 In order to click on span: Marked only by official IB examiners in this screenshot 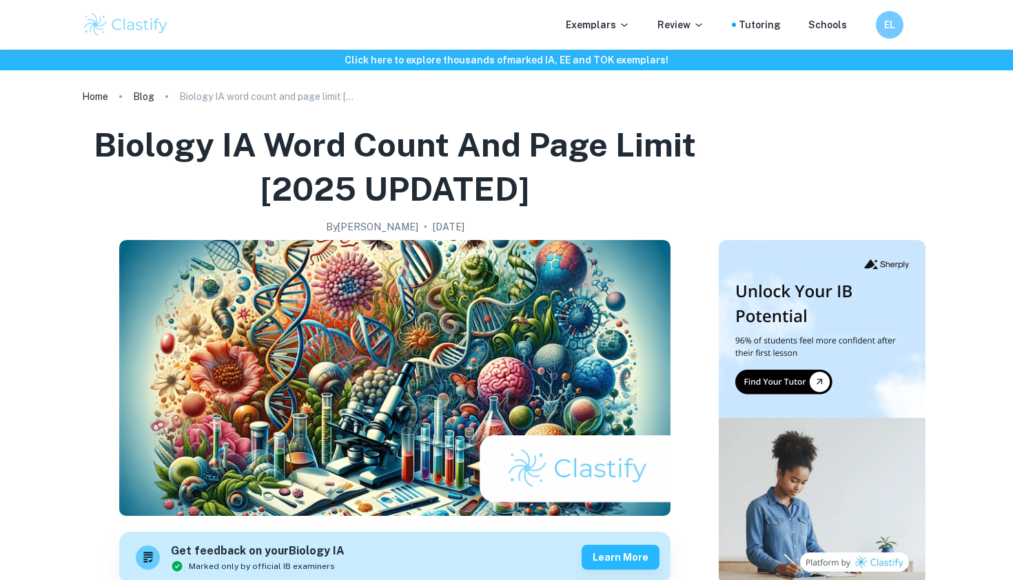, I will do `click(262, 566)`.